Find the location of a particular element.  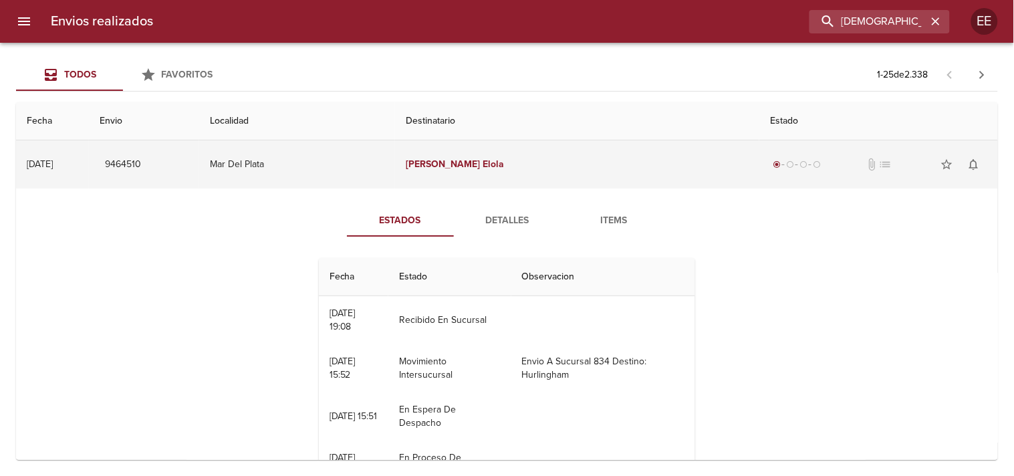

td: Recibido En Sucursal is located at coordinates (450, 320).